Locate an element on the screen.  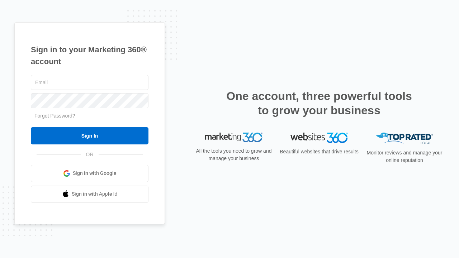
img: Marketing 360 is located at coordinates (234, 138).